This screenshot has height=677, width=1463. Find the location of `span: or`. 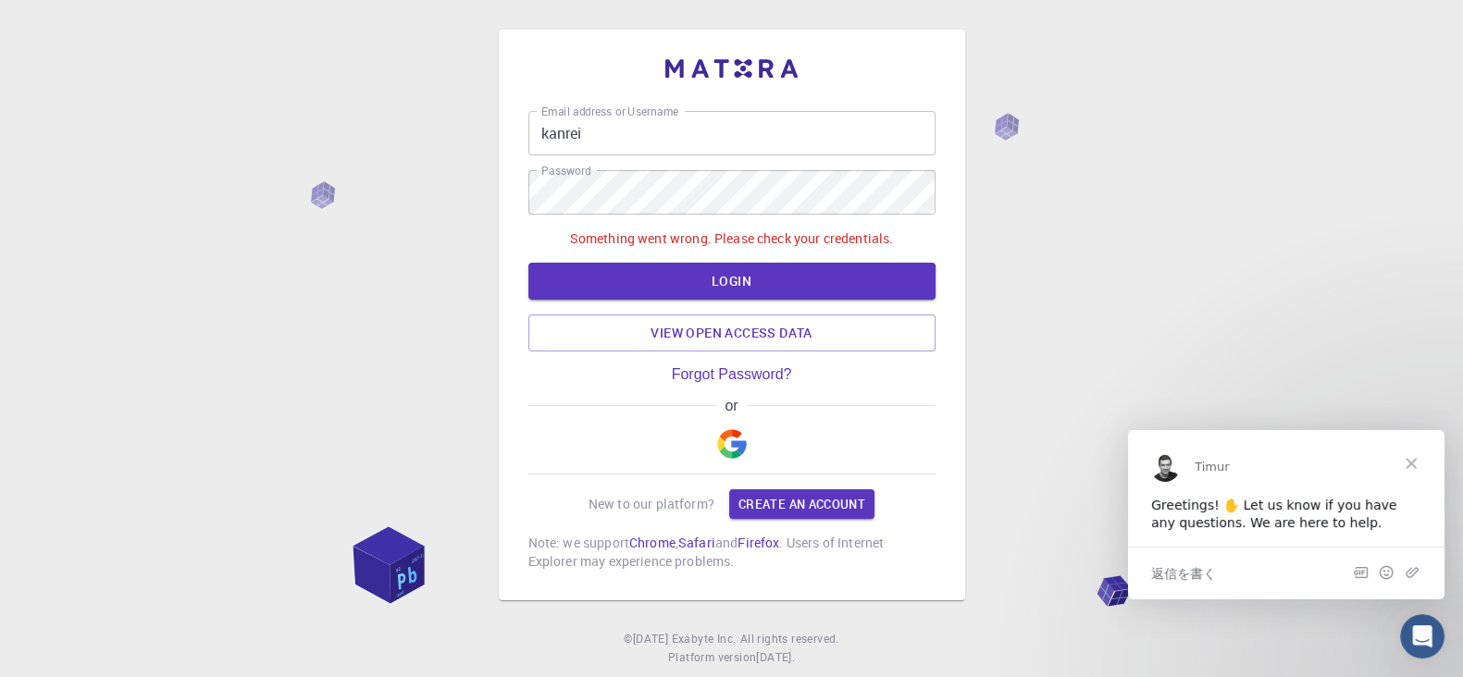

span: or is located at coordinates (731, 406).